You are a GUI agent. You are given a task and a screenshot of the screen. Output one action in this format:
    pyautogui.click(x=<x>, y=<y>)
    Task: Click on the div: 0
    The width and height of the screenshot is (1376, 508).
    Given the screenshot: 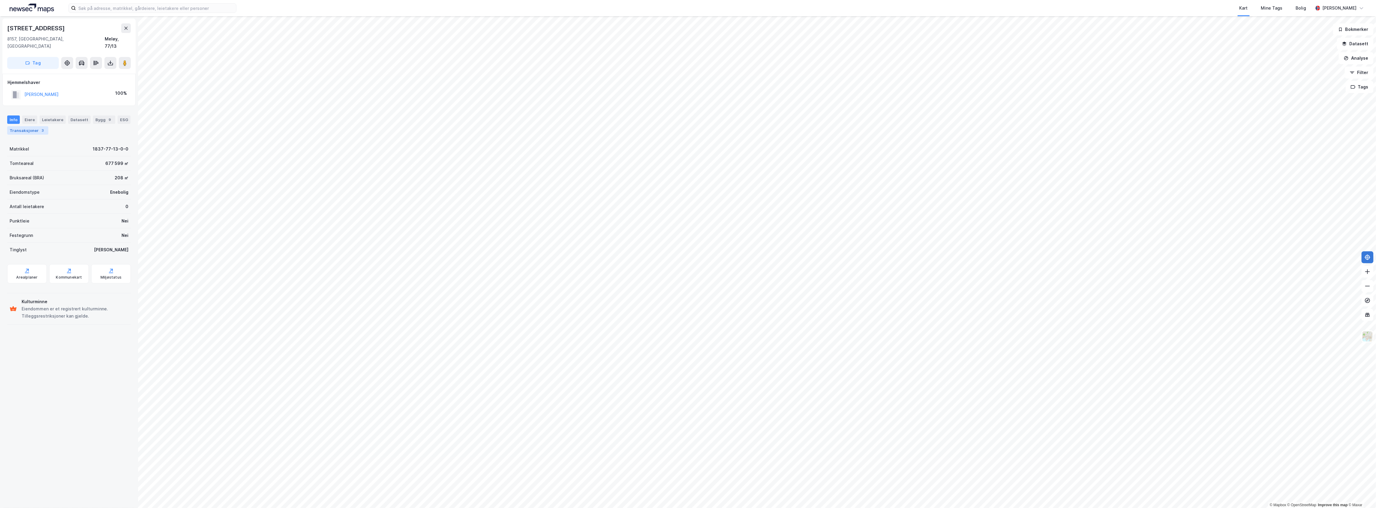 What is the action you would take?
    pyautogui.click(x=127, y=207)
    